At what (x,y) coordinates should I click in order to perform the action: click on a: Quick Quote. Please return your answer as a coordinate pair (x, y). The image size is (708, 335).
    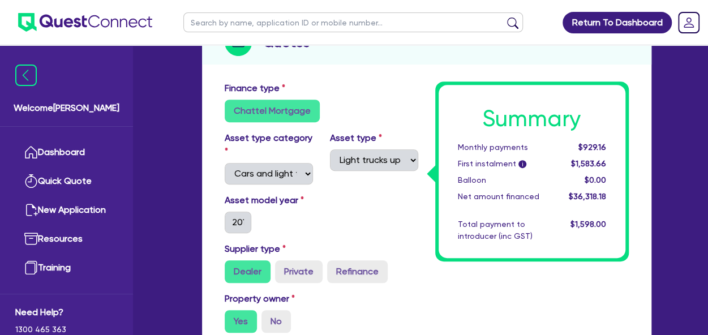
    Looking at the image, I should click on (66, 181).